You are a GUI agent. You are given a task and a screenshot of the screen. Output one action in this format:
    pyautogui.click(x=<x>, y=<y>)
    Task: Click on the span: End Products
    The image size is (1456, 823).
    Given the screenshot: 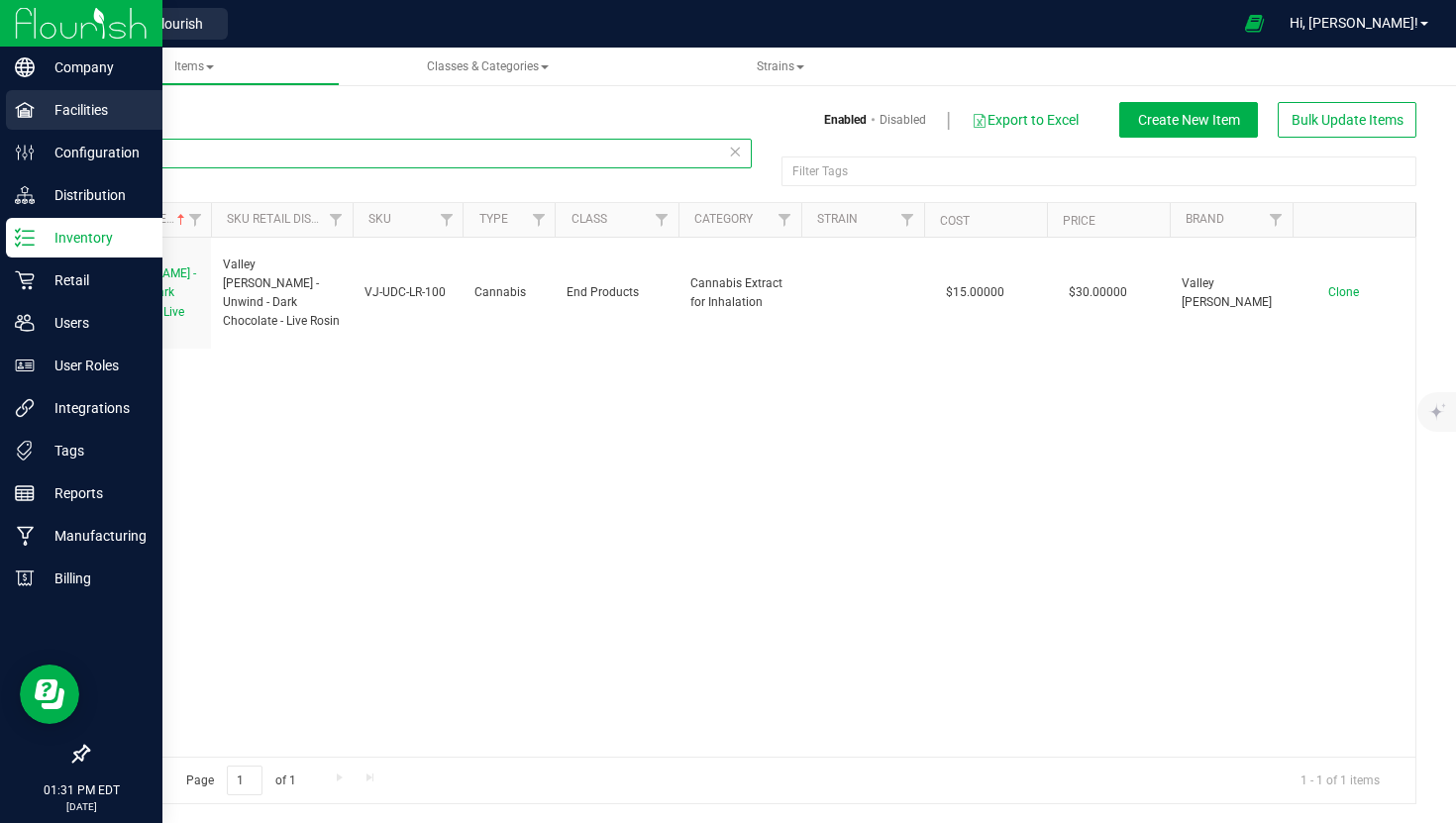 What is the action you would take?
    pyautogui.click(x=616, y=292)
    